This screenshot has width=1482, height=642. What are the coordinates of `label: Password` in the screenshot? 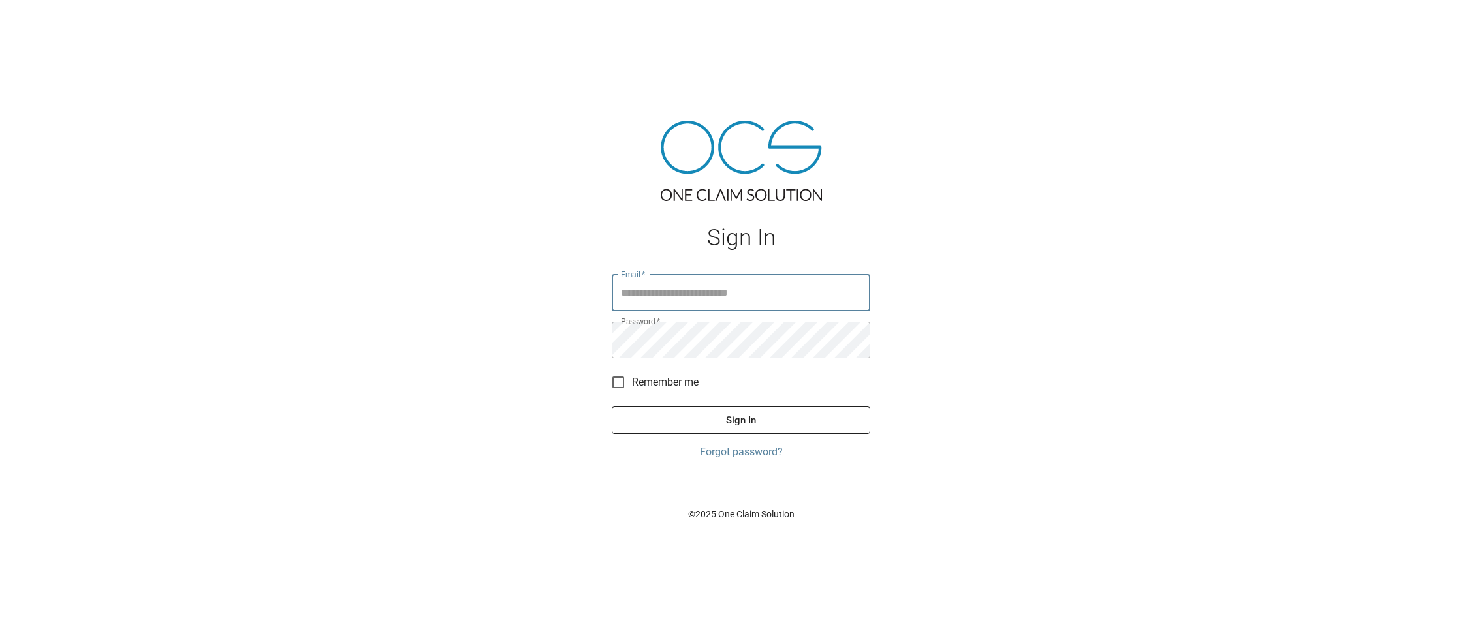 It's located at (640, 321).